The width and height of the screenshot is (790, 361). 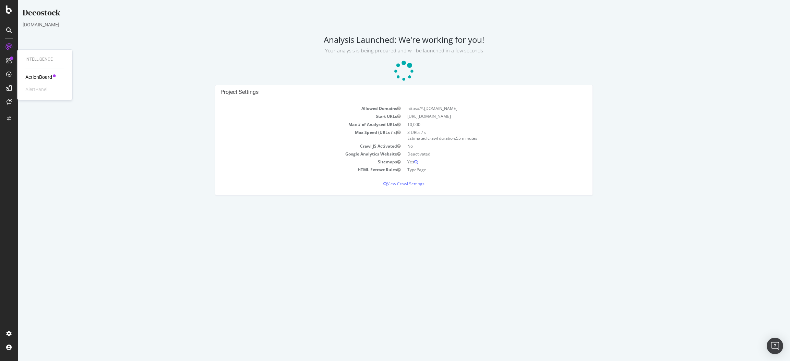 What do you see at coordinates (294, 108) in the screenshot?
I see `td: Allowed Domains` at bounding box center [294, 108].